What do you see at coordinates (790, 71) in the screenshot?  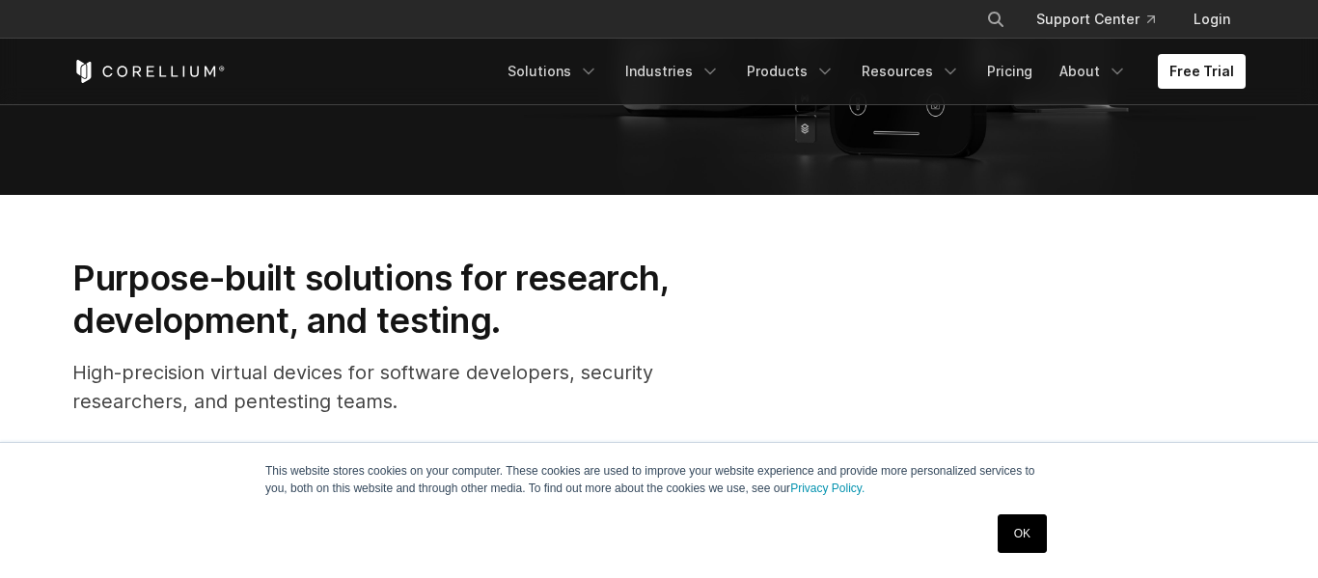 I see `a: Products` at bounding box center [790, 71].